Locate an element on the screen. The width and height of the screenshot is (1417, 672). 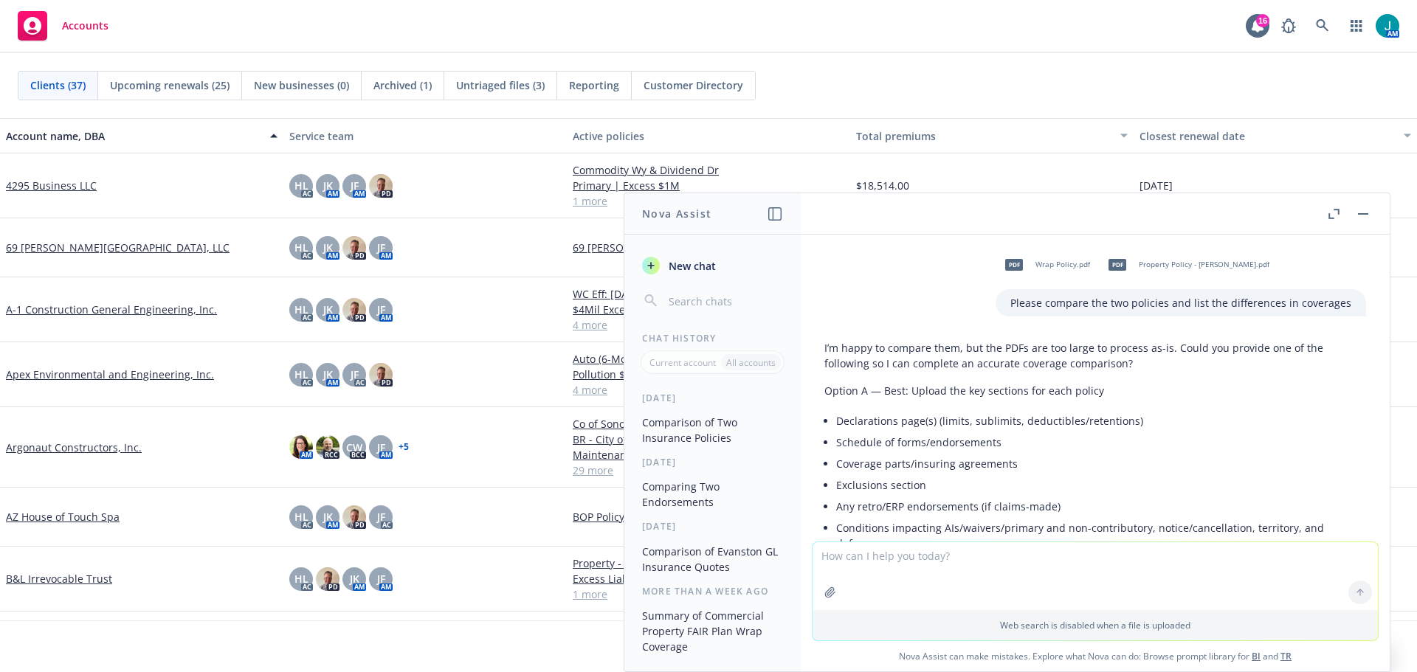
p: Web search is disabled when a file is uploaded is located at coordinates (1095, 625).